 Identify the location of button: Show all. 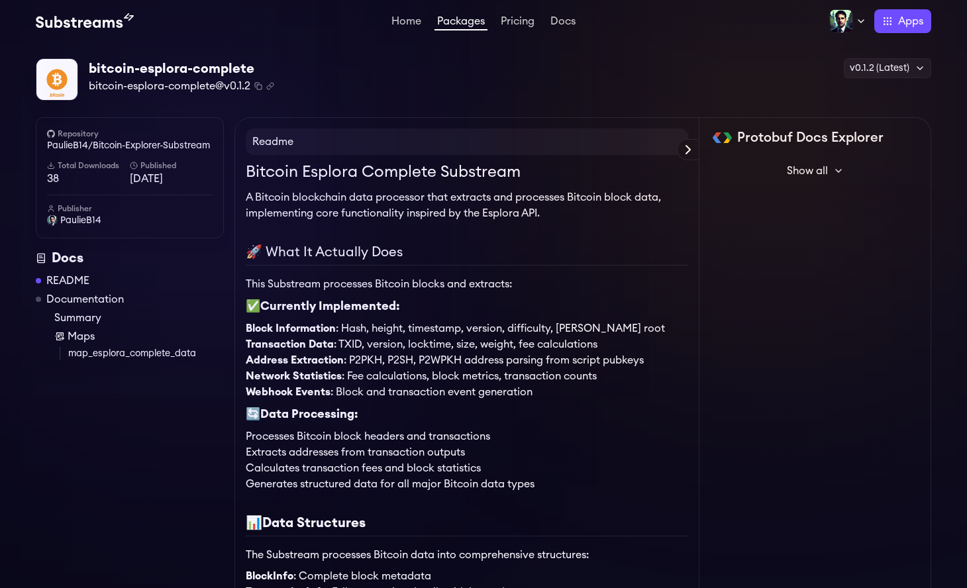
(815, 171).